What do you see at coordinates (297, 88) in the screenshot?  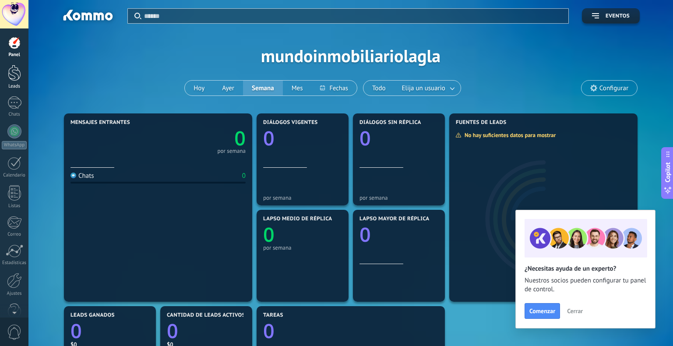 I see `button: Mes` at bounding box center [297, 88].